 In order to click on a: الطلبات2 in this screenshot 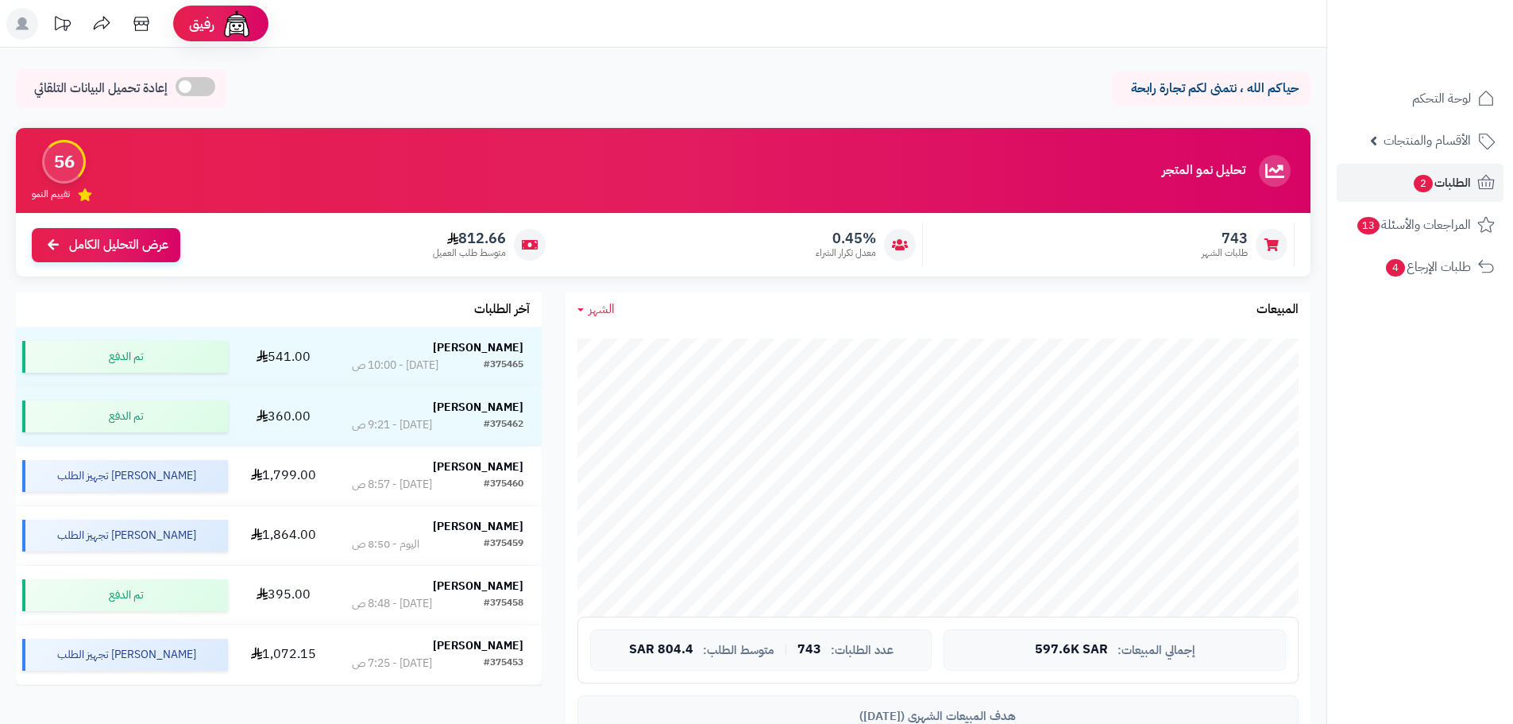, I will do `click(1420, 183)`.